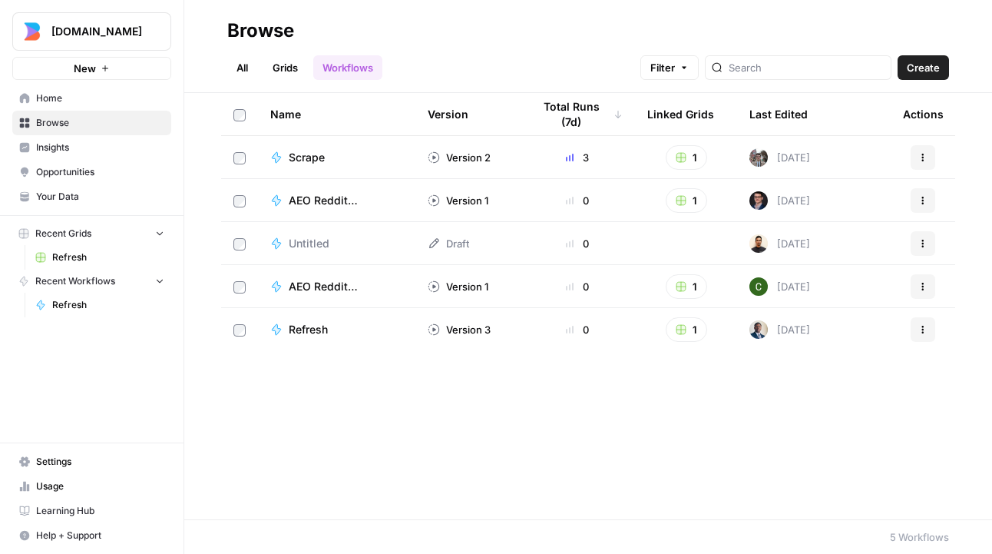  What do you see at coordinates (759, 286) in the screenshot?
I see `img: 14qrvic887bnlg6dzgoj39zarp80` at bounding box center [759, 286].